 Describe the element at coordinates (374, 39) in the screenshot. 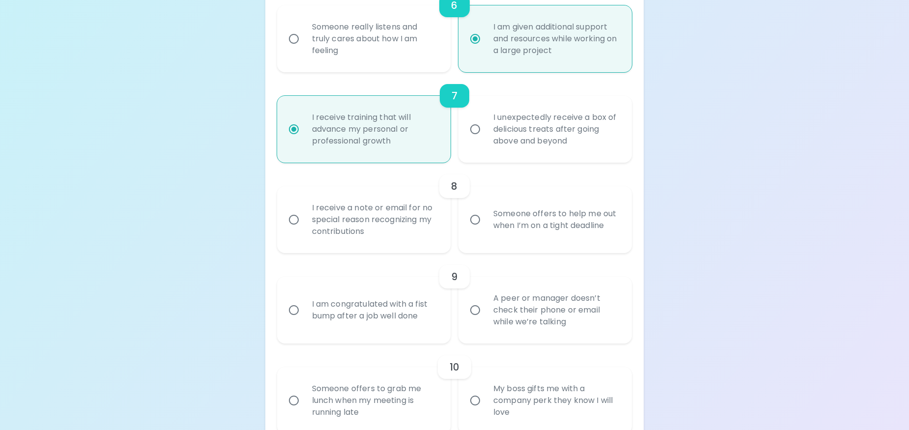

I see `div: Someone really listens and truly cares about how I am feeling` at that location.